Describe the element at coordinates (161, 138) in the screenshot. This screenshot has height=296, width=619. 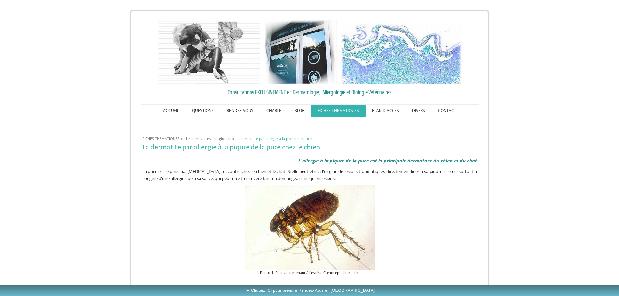
I see `span: FICHES THEMATIQUES` at that location.